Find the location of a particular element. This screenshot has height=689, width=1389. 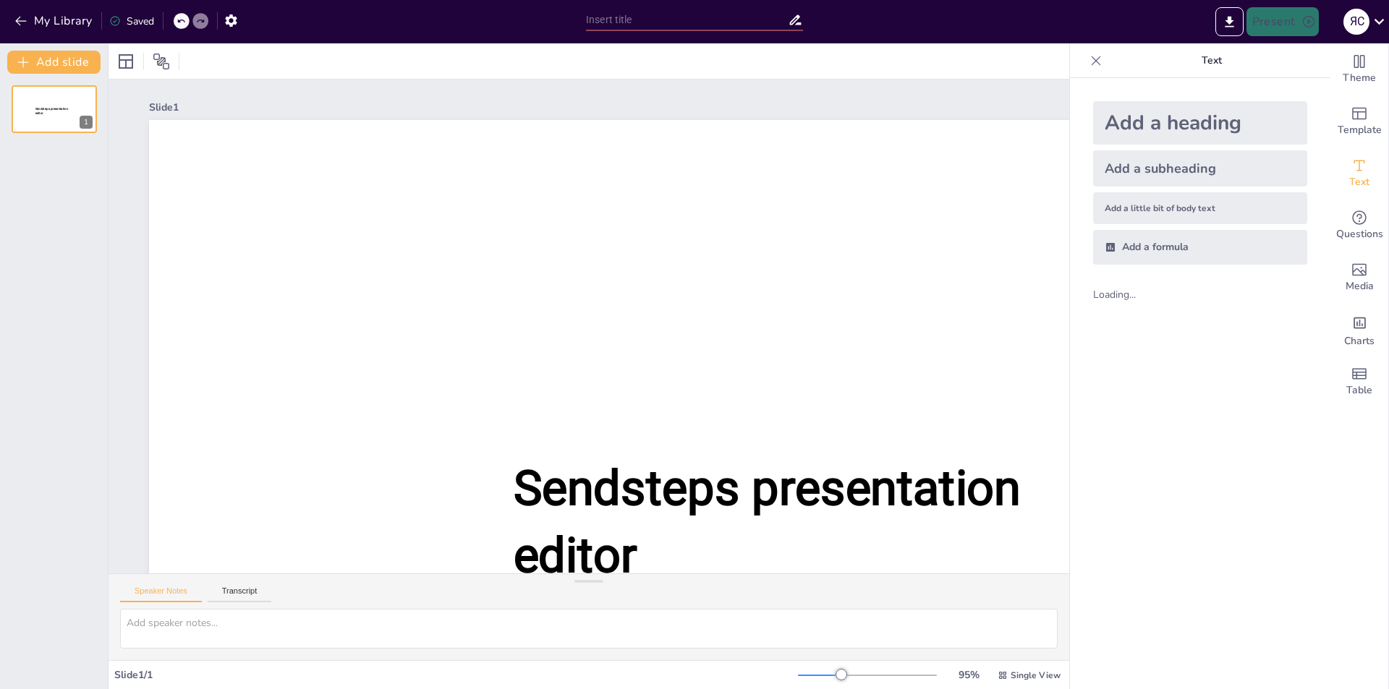

button: Я С is located at coordinates (1356, 22).